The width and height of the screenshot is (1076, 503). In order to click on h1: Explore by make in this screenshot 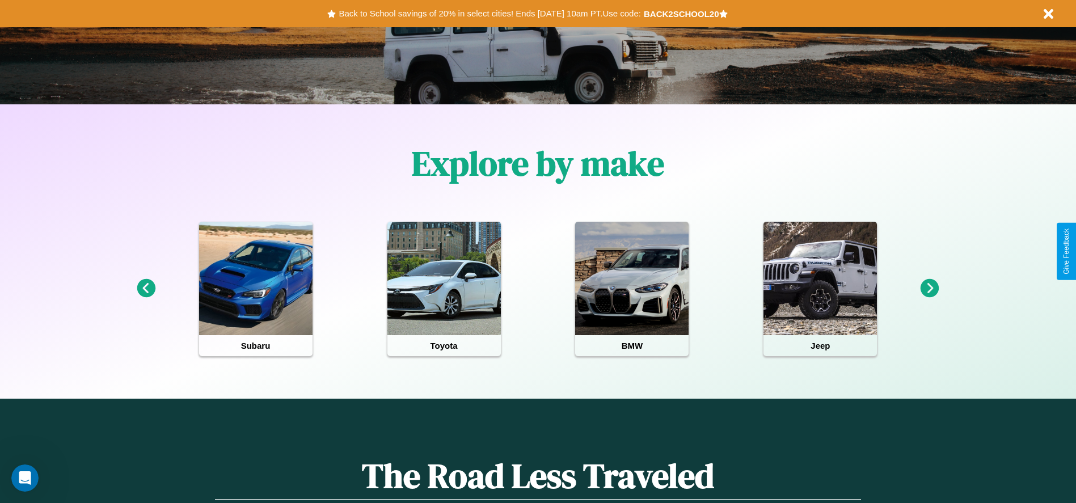, I will do `click(538, 163)`.